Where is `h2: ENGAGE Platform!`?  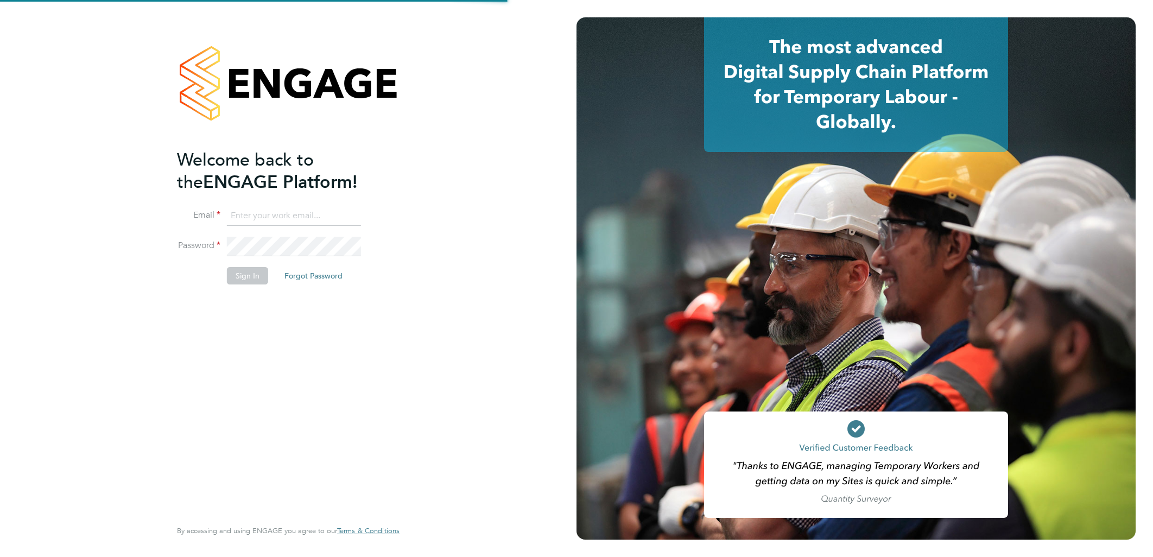
h2: ENGAGE Platform! is located at coordinates (283, 171).